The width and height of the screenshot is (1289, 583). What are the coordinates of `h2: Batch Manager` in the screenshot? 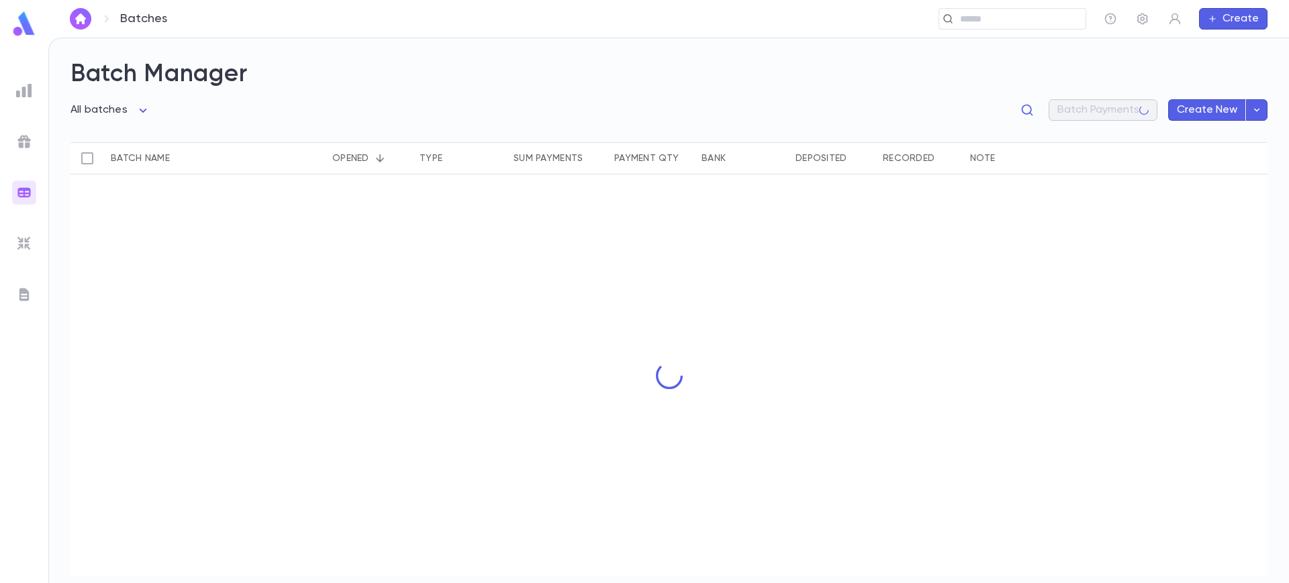 It's located at (669, 75).